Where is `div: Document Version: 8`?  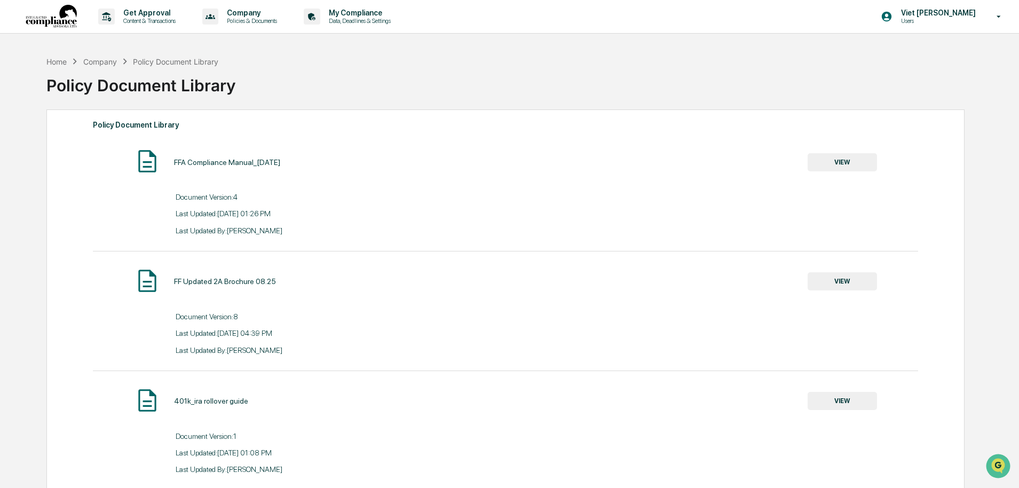
div: Document Version: 8 is located at coordinates (341, 317).